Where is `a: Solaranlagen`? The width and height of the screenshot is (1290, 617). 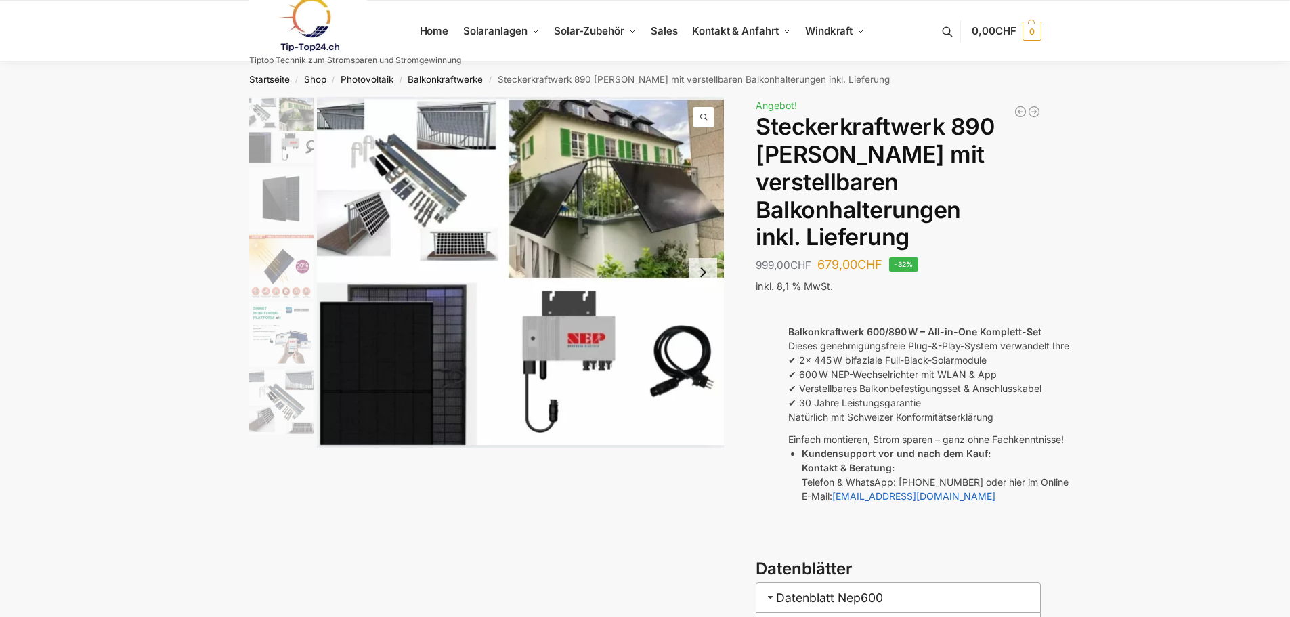 a: Solaranlagen is located at coordinates (500, 31).